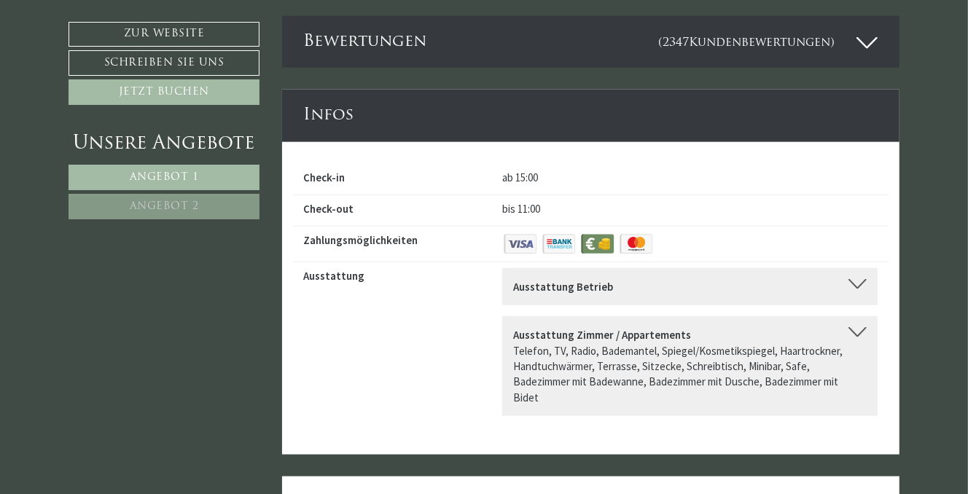 Image resolution: width=968 pixels, height=494 pixels. What do you see at coordinates (164, 177) in the screenshot?
I see `span: Angebot 1` at bounding box center [164, 177].